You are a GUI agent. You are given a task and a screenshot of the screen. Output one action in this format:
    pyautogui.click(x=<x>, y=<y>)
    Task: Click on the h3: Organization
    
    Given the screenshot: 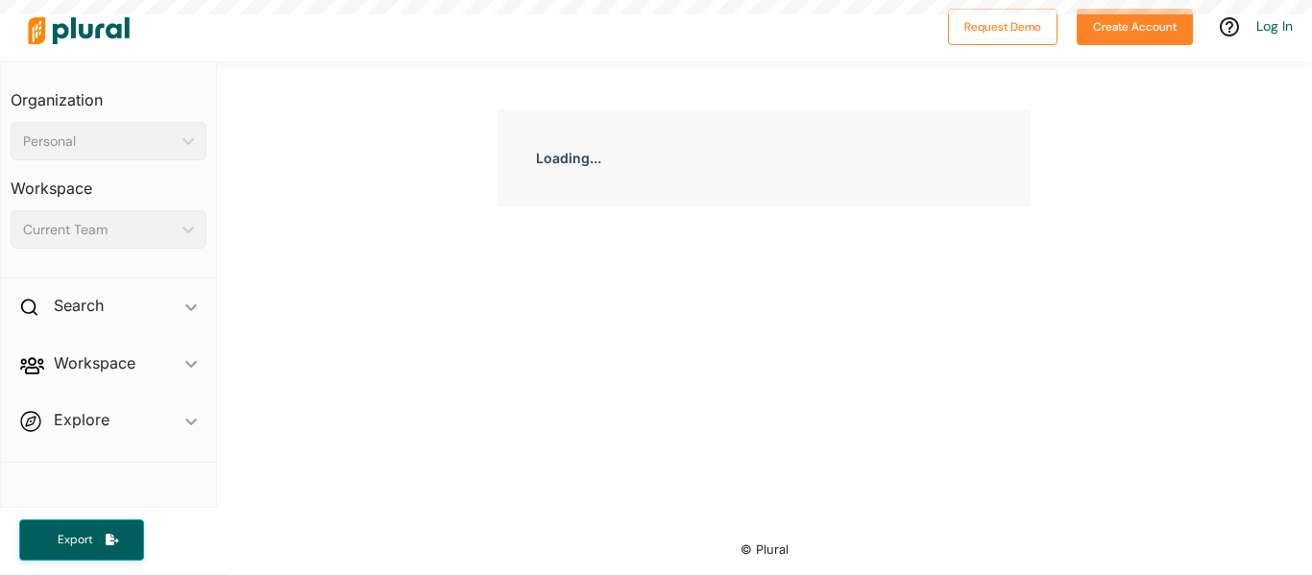 What is the action you would take?
    pyautogui.click(x=109, y=93)
    